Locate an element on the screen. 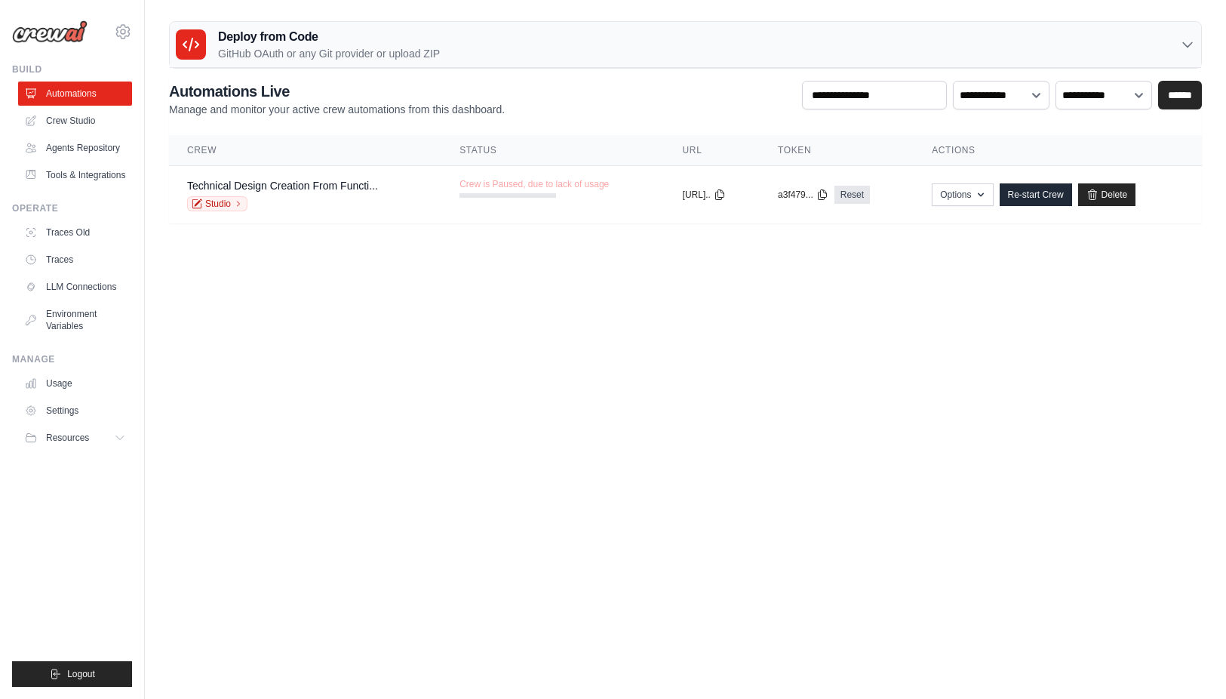 This screenshot has width=1226, height=699. button: Options is located at coordinates (962, 195).